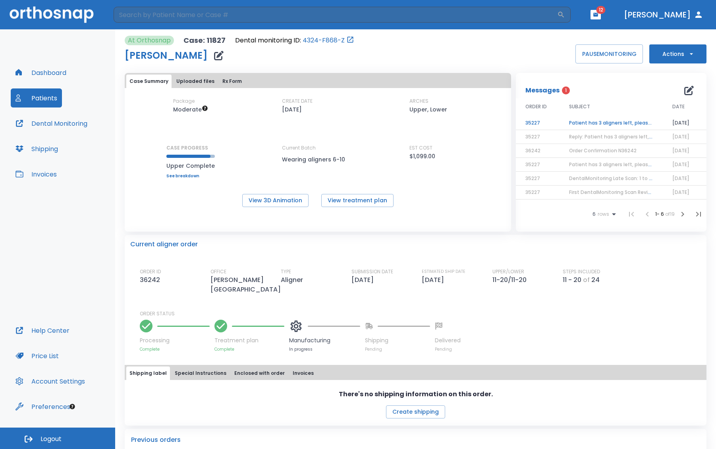 The image size is (716, 449). What do you see at coordinates (36, 98) in the screenshot?
I see `button: Patients` at bounding box center [36, 98].